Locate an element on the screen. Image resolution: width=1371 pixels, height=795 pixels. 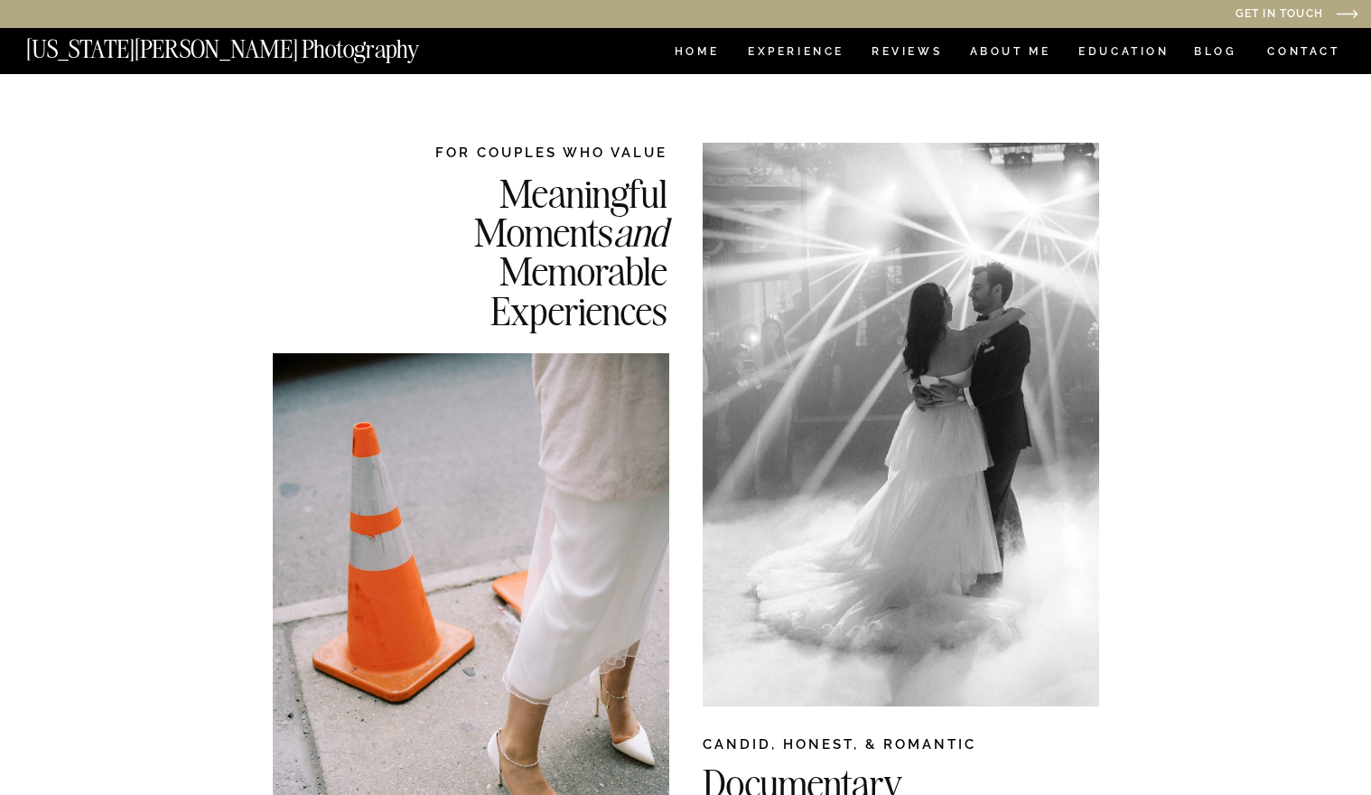
a: REVIEWS is located at coordinates (905, 53).